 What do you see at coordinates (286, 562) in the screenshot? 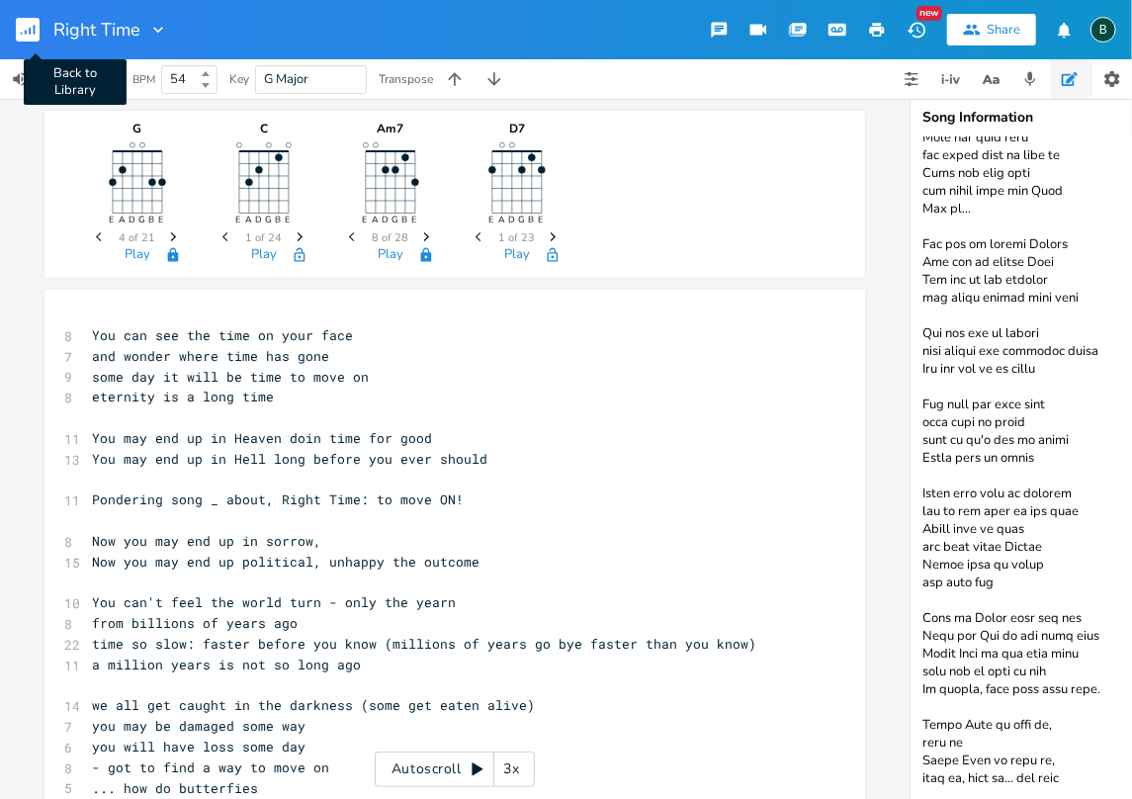
I see `span: Now you may end up political, unhappy the outcome` at bounding box center [286, 562].